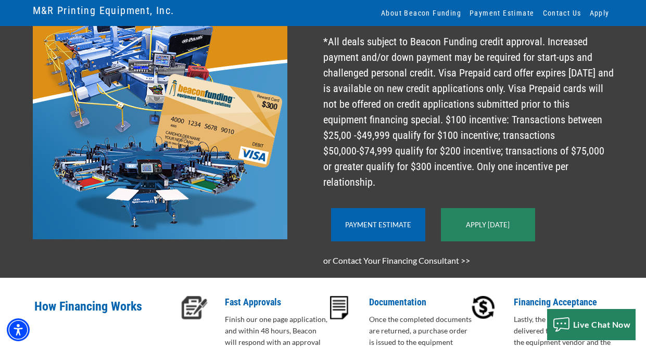 This screenshot has height=348, width=646. What do you see at coordinates (566, 302) in the screenshot?
I see `p: Financing Acceptance` at bounding box center [566, 302].